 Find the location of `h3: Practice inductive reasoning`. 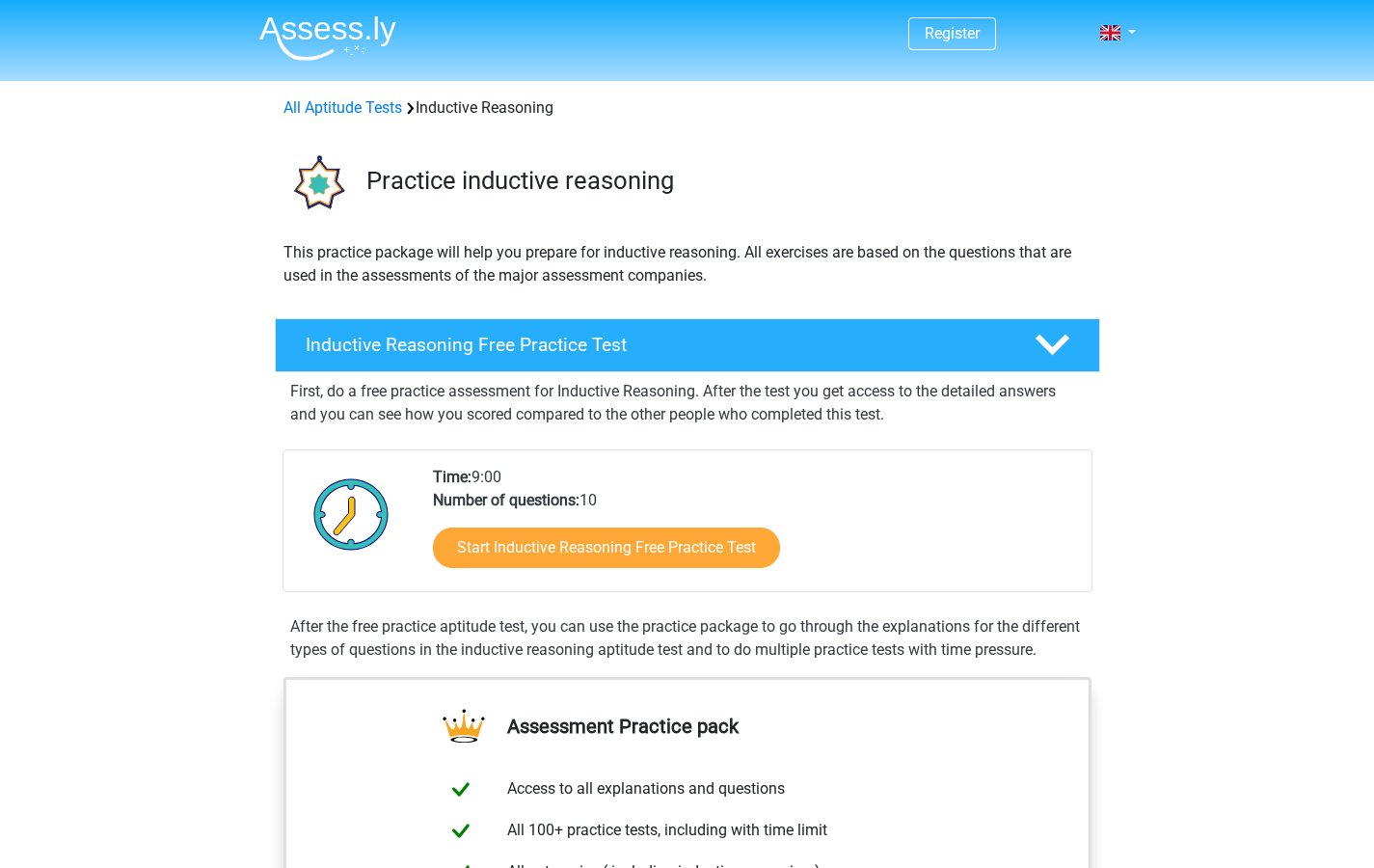

h3: Practice inductive reasoning is located at coordinates (725, 181).